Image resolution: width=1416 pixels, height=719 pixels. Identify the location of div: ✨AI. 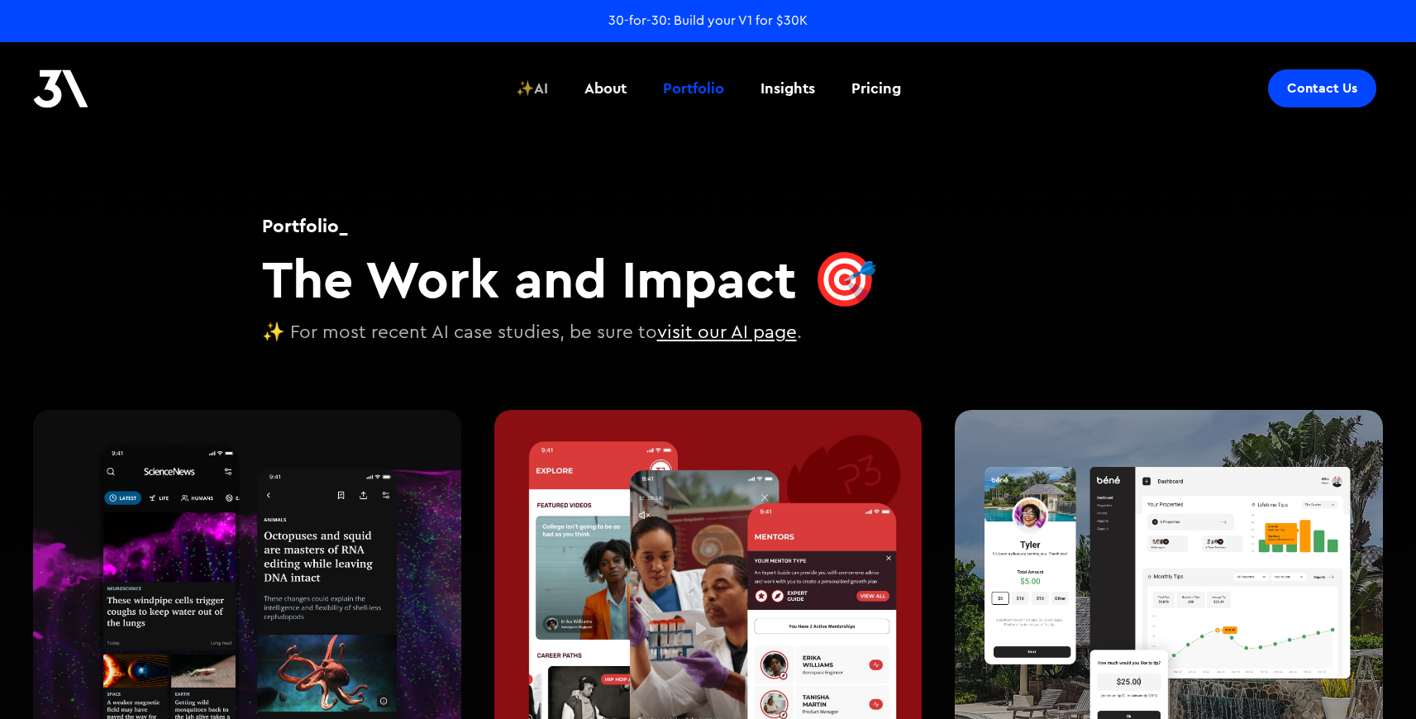
(532, 88).